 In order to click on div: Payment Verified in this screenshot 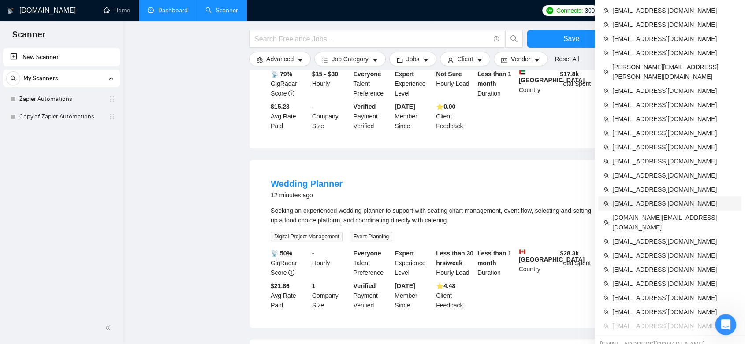, I will do `click(372, 116)`.